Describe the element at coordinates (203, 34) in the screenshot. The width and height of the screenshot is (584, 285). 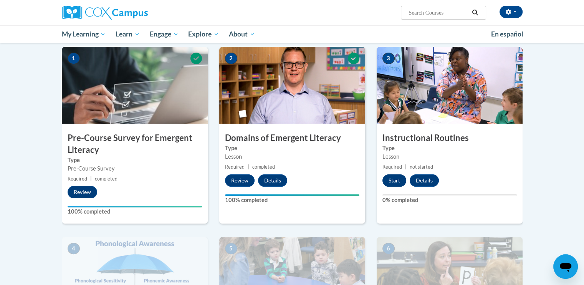
I see `span: Explore` at that location.